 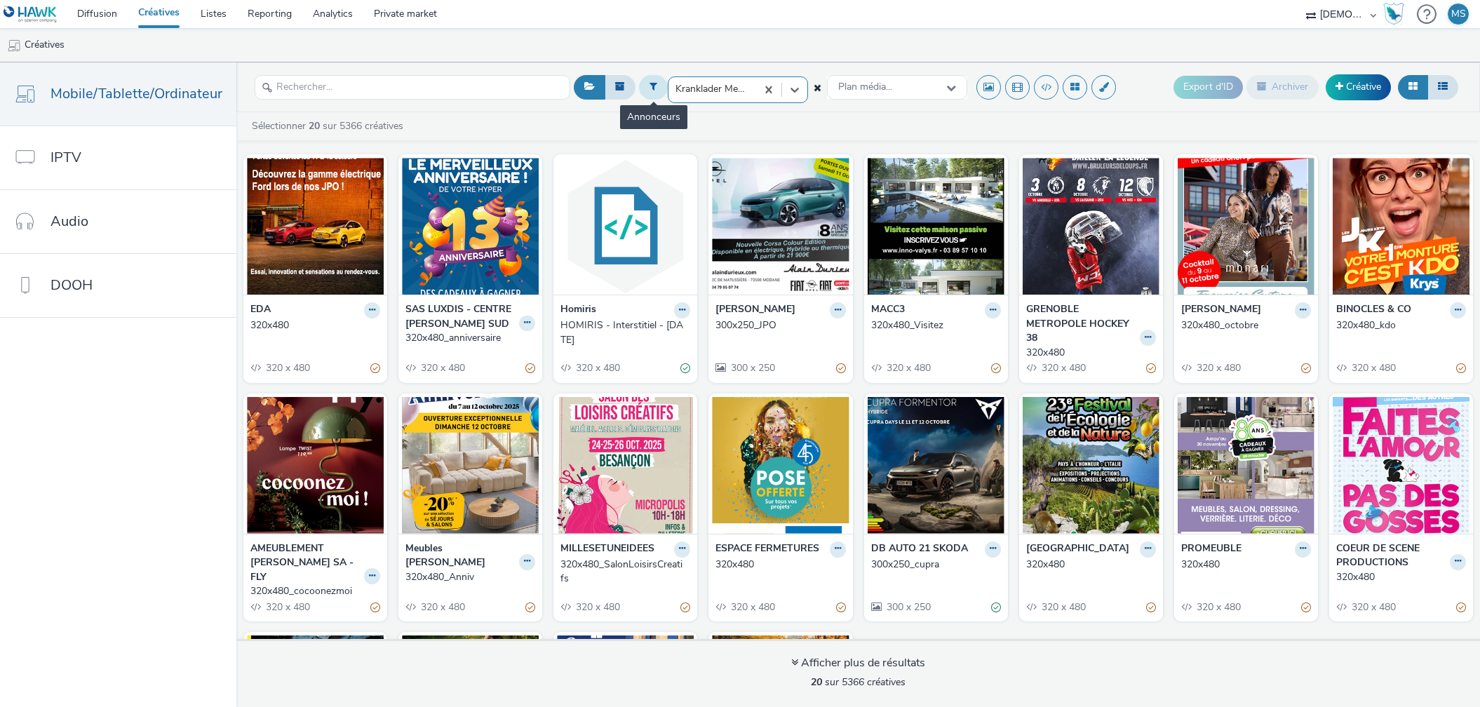 I want to click on div: 300x250_cupra, so click(x=933, y=565).